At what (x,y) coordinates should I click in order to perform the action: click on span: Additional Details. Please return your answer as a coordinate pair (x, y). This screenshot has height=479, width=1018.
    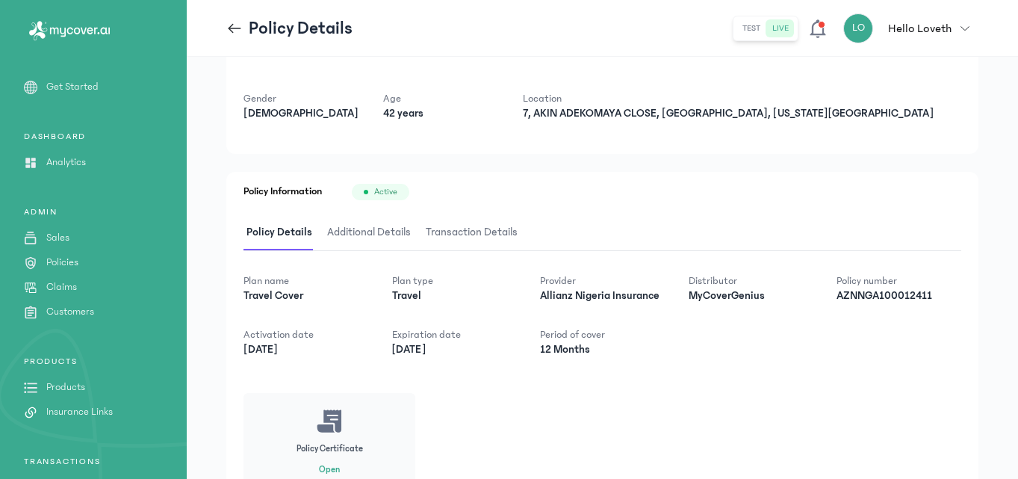
    Looking at the image, I should click on (369, 232).